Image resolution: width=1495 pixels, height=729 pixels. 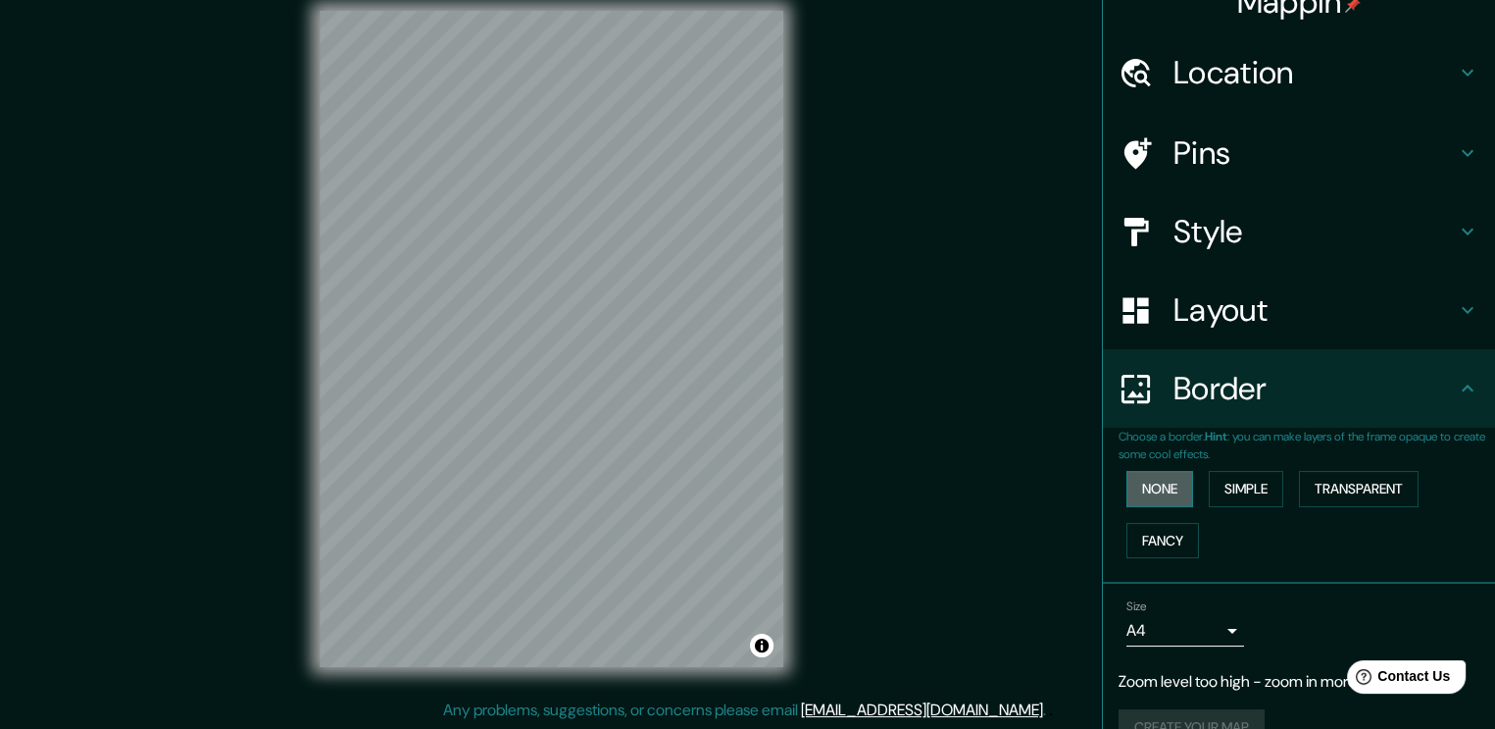 I want to click on p: Zoom level too high - zoom in more, so click(x=1299, y=681).